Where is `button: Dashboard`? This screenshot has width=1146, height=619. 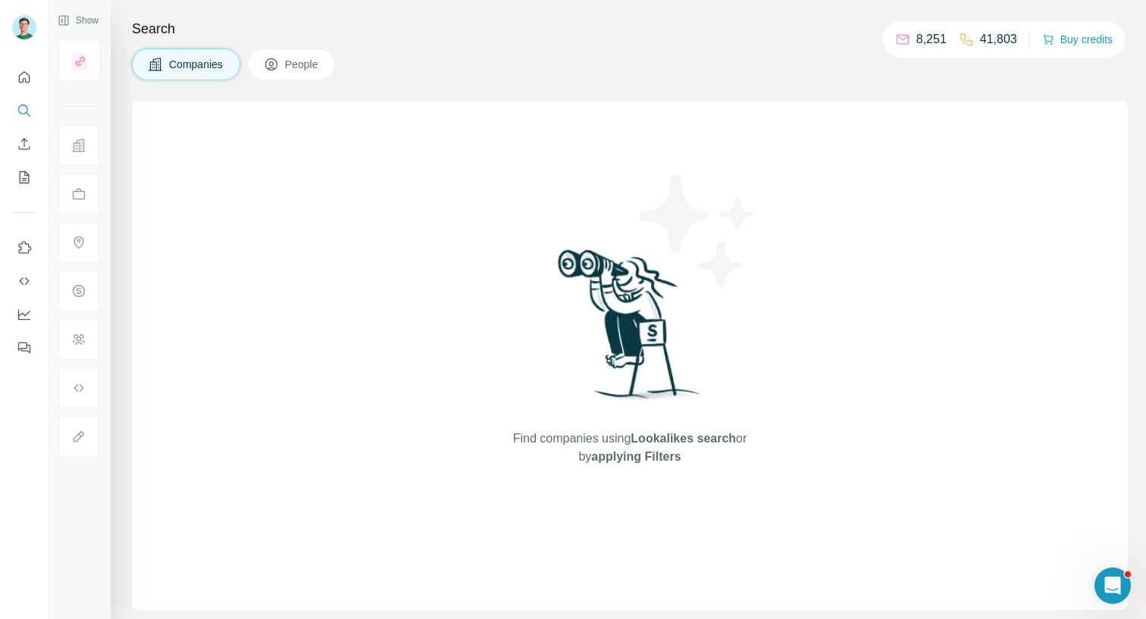 button: Dashboard is located at coordinates (24, 314).